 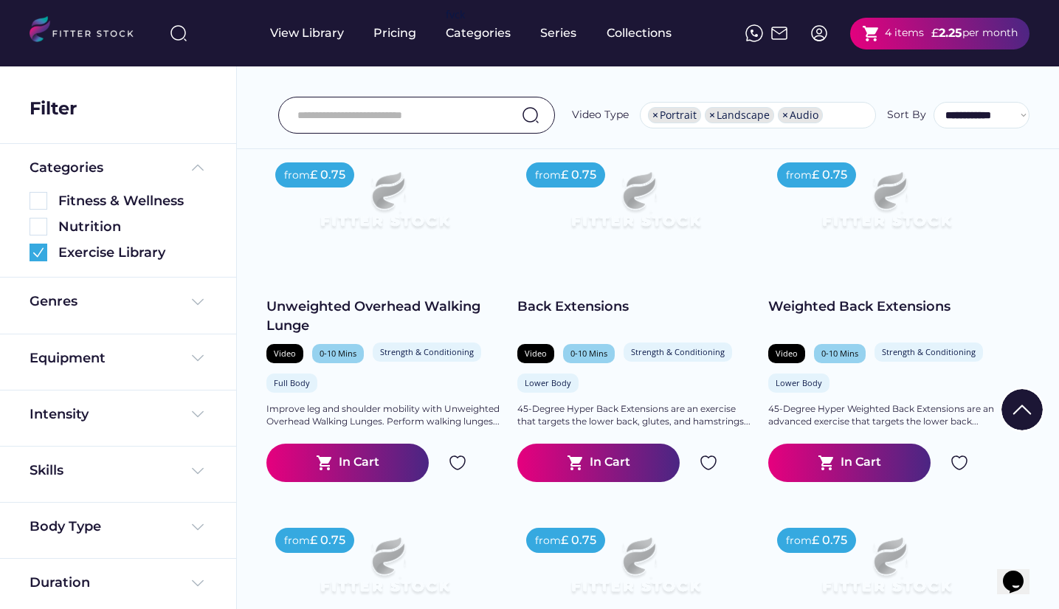 I want to click on div: 4 items, so click(x=904, y=33).